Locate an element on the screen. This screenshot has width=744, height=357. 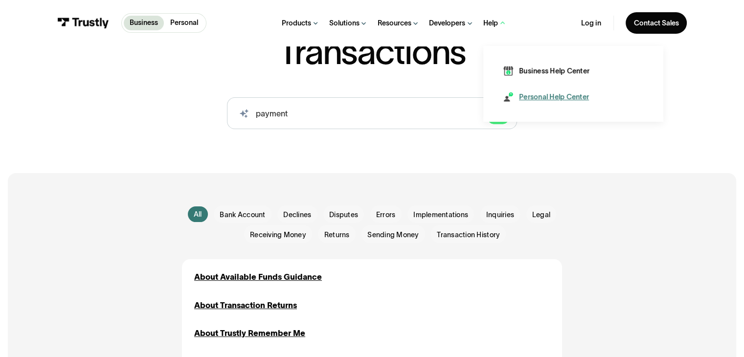
span: Sending Money is located at coordinates (393, 235).